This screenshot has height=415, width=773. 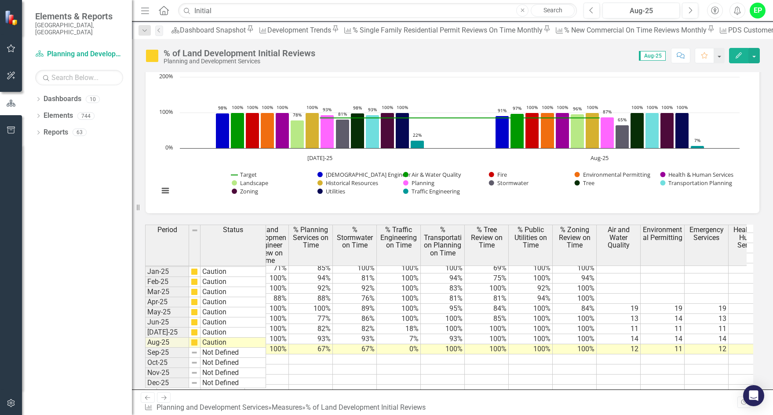 What do you see at coordinates (623, 136) in the screenshot?
I see `path: Aug-25, 65. Stormwater.` at bounding box center [623, 136].